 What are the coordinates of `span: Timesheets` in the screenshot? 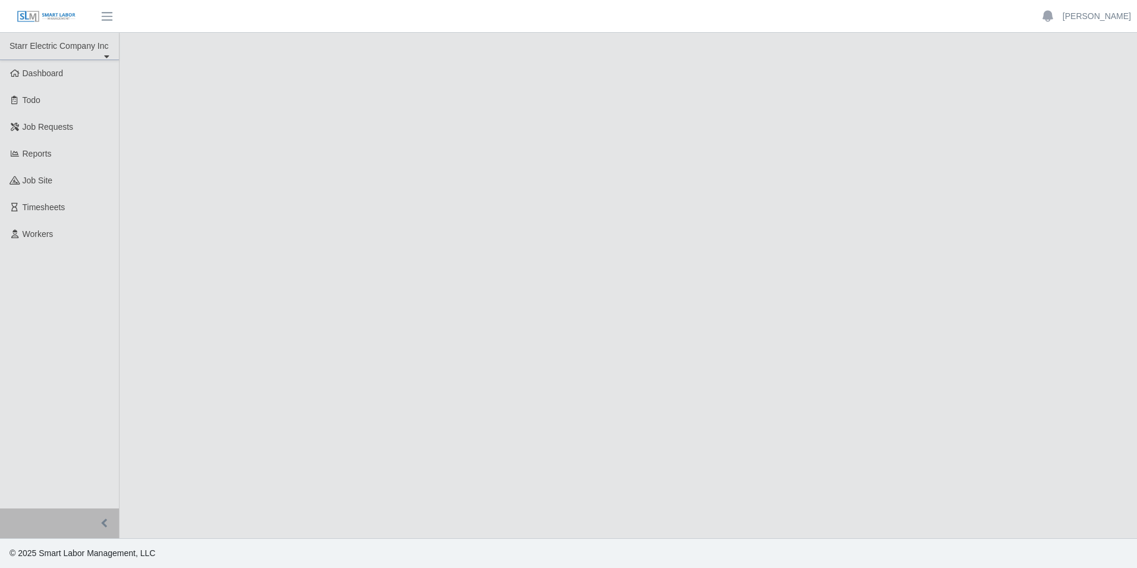 It's located at (44, 207).